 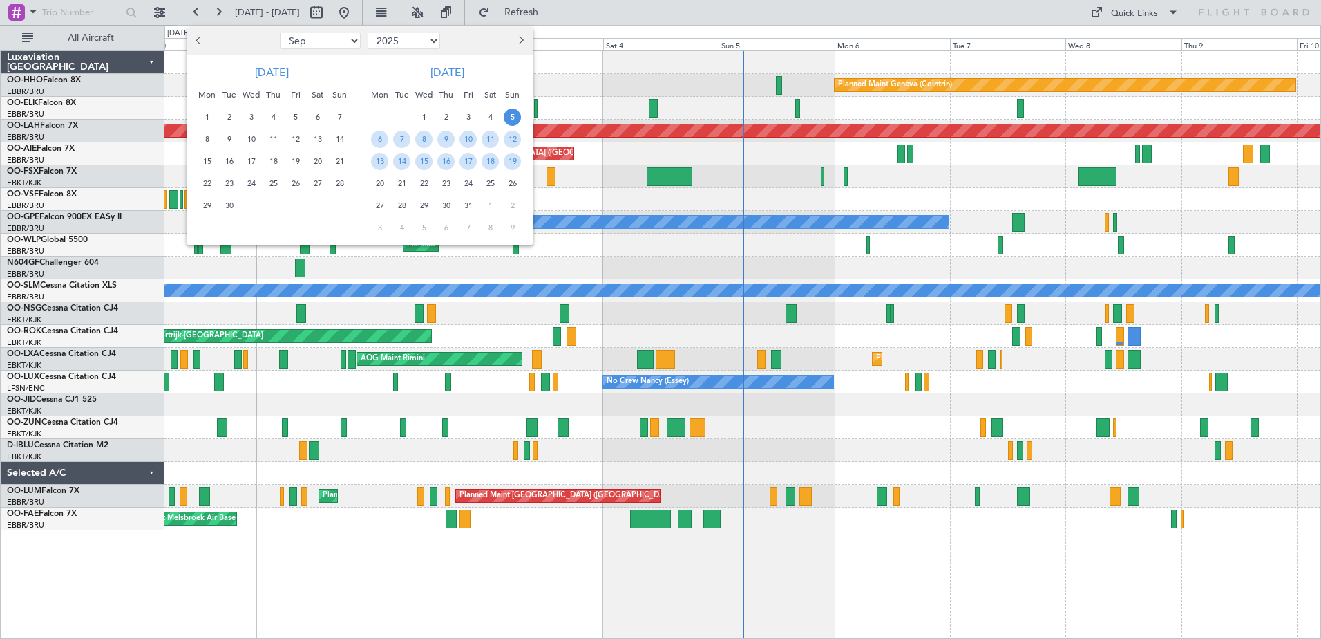 What do you see at coordinates (446, 161) in the screenshot?
I see `div: 16-10-2025` at bounding box center [446, 161].